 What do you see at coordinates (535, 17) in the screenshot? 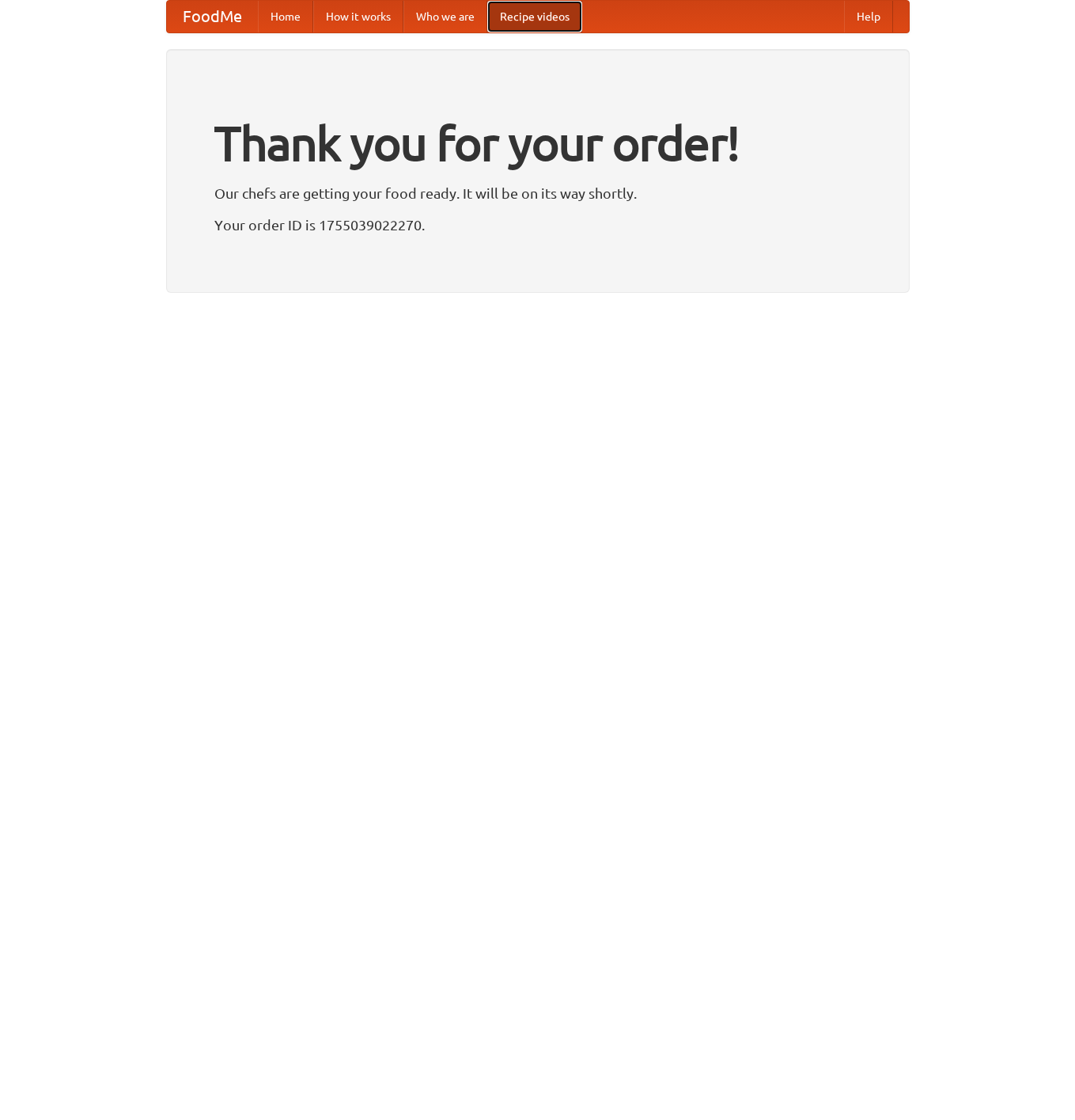
I see `a: Recipe videos` at bounding box center [535, 17].